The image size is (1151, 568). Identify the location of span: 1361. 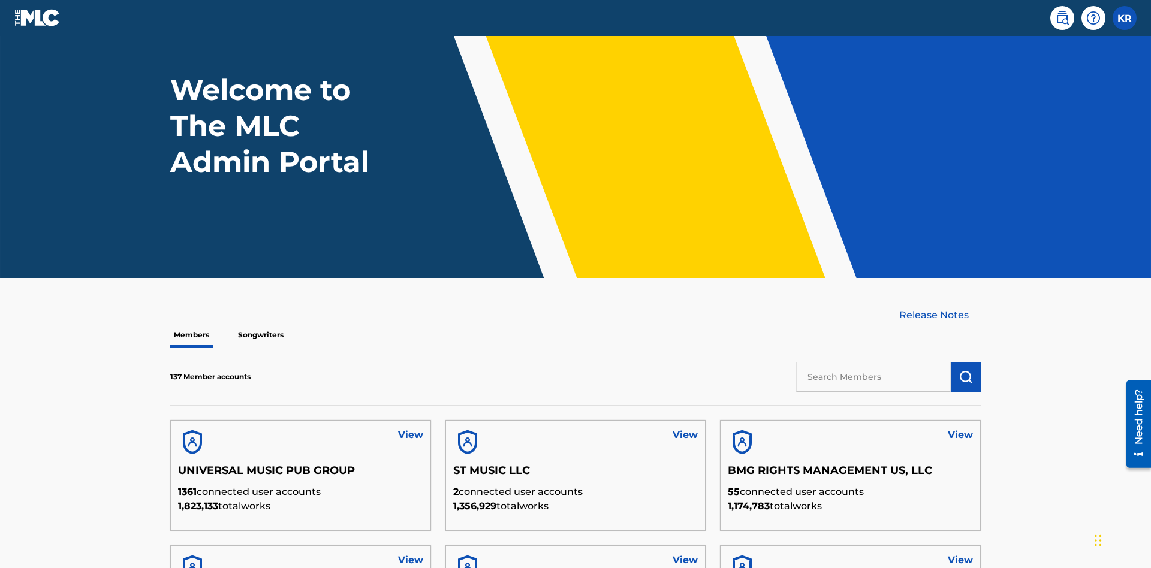
(187, 491).